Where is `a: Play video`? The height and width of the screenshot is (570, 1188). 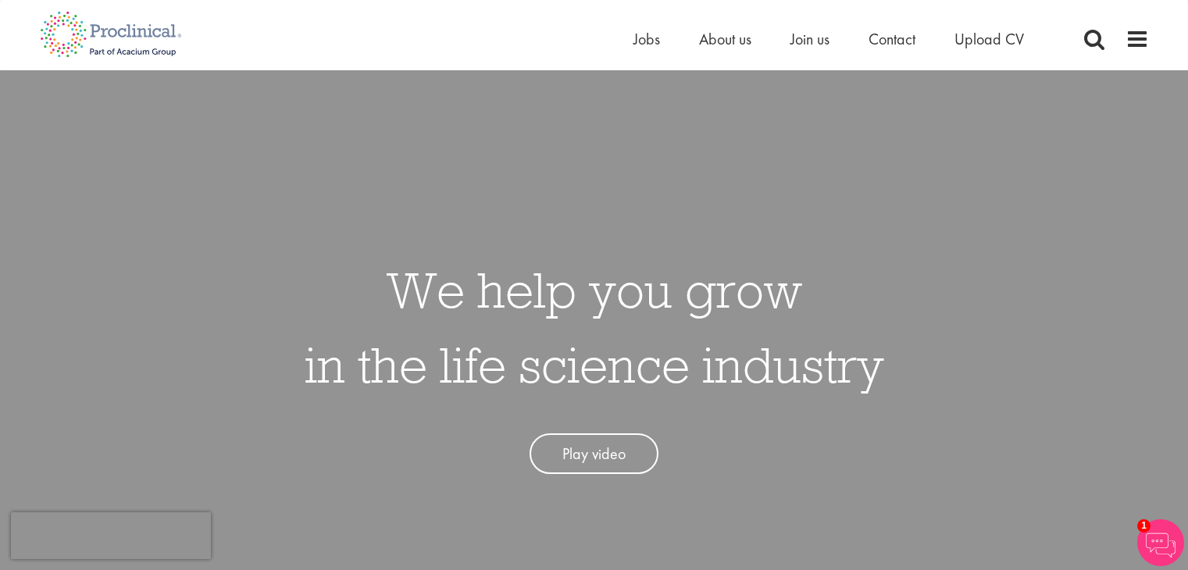 a: Play video is located at coordinates (594, 454).